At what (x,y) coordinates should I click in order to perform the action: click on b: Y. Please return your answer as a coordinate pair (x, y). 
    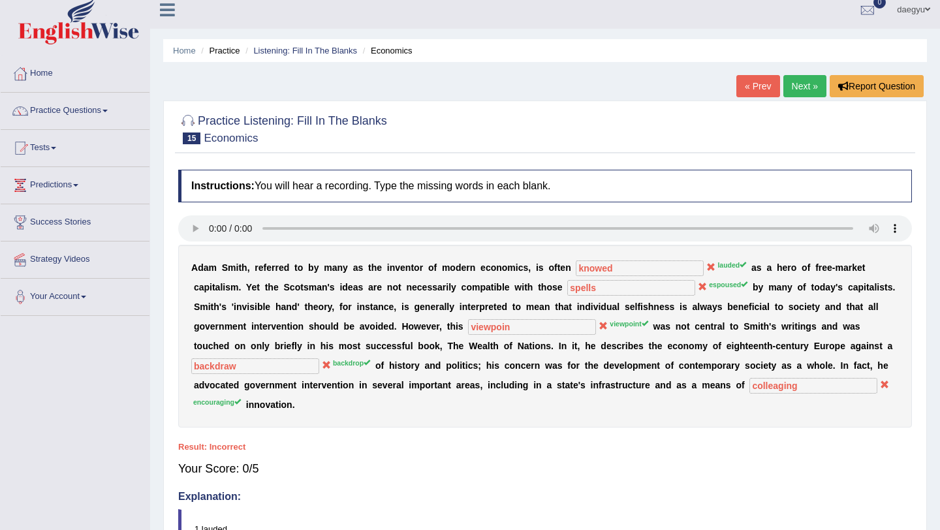
    Looking at the image, I should click on (249, 287).